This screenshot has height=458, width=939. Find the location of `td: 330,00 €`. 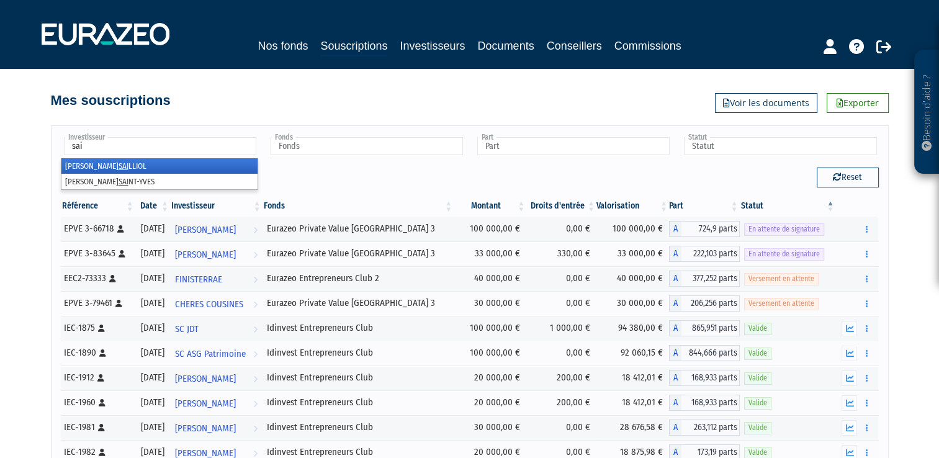

td: 330,00 € is located at coordinates (561, 254).